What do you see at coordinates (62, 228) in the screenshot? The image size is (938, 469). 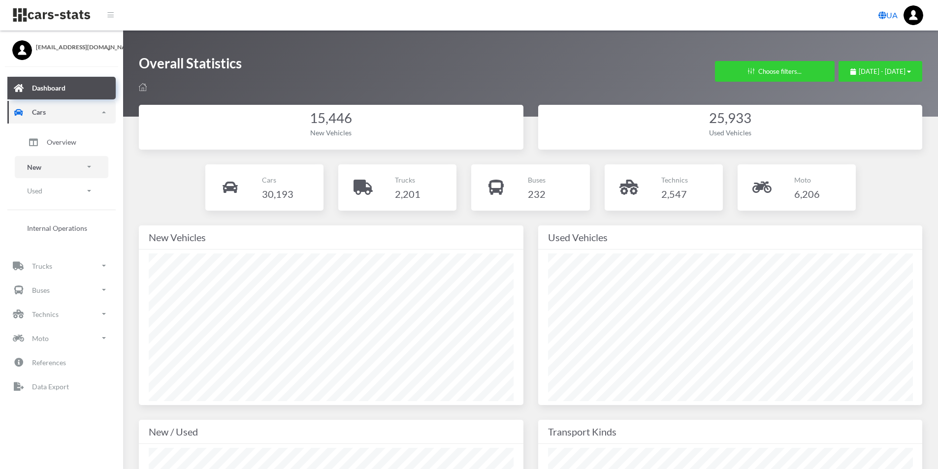 I see `a: Internal Operations` at bounding box center [62, 228].